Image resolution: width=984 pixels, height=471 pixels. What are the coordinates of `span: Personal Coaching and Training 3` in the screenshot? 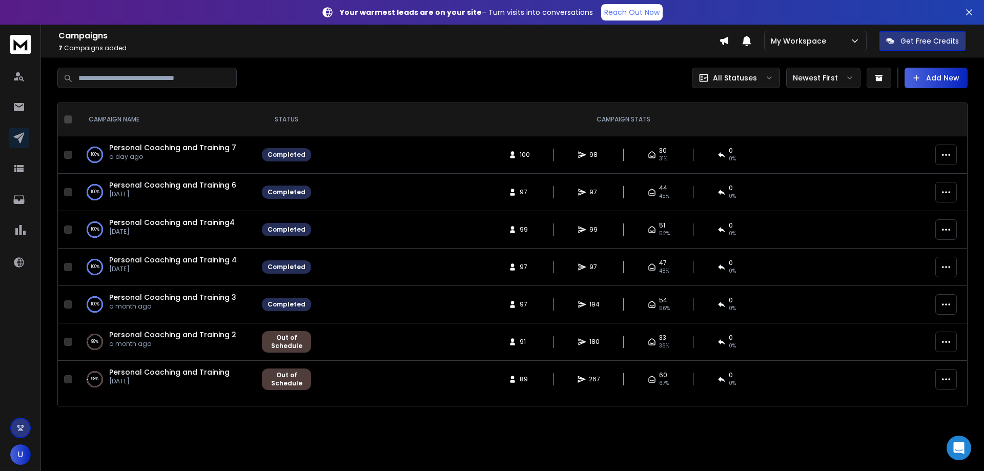 It's located at (173, 297).